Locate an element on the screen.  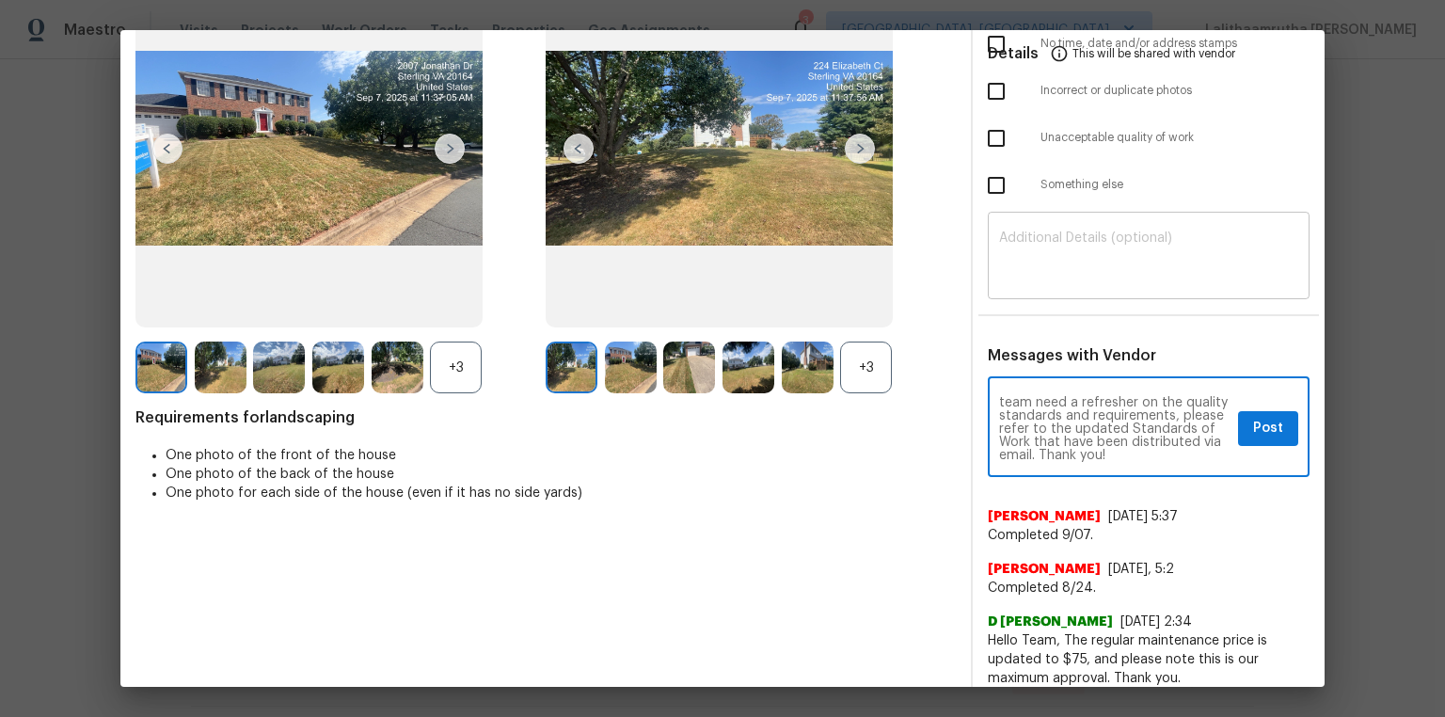
span: Completed 9/07. is located at coordinates (1148, 535).